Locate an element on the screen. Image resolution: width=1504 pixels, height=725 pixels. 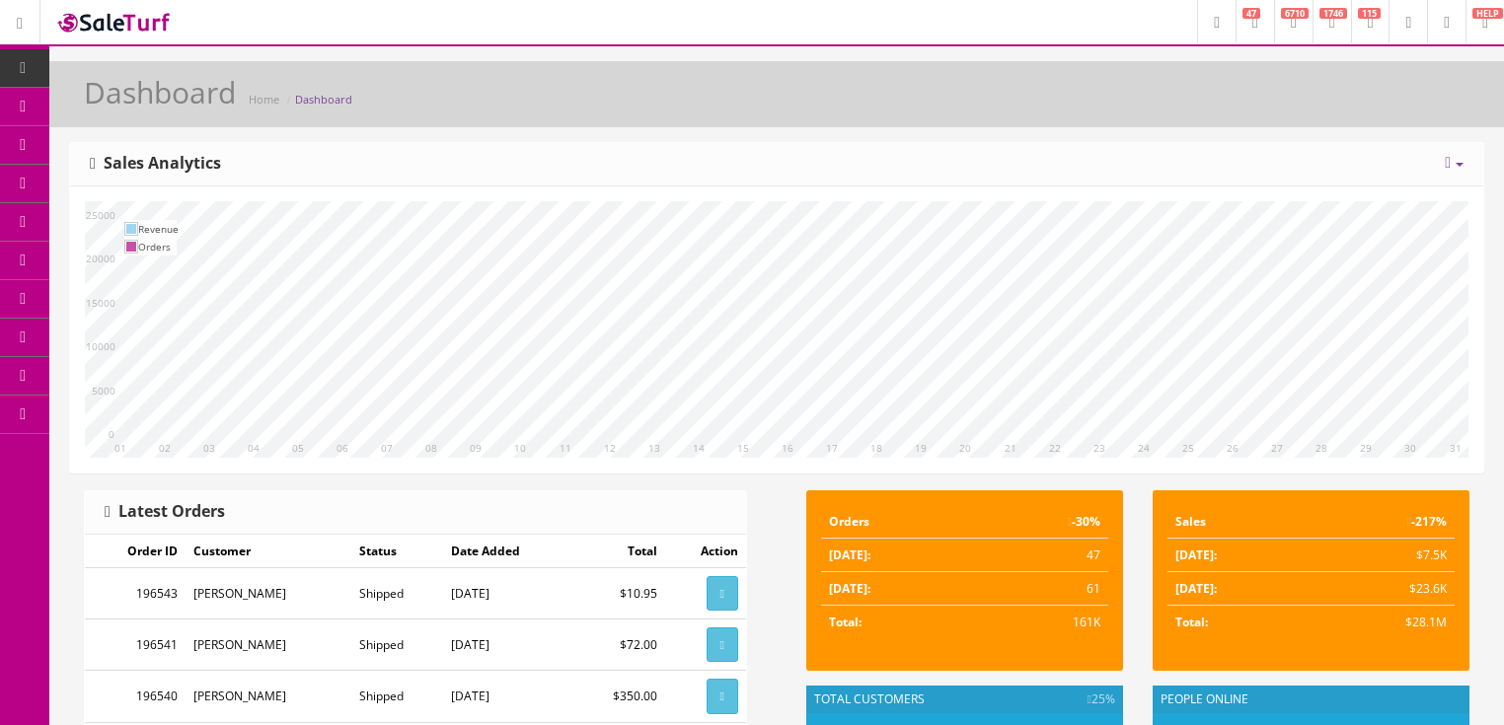
span: 115 is located at coordinates (1369, 13).